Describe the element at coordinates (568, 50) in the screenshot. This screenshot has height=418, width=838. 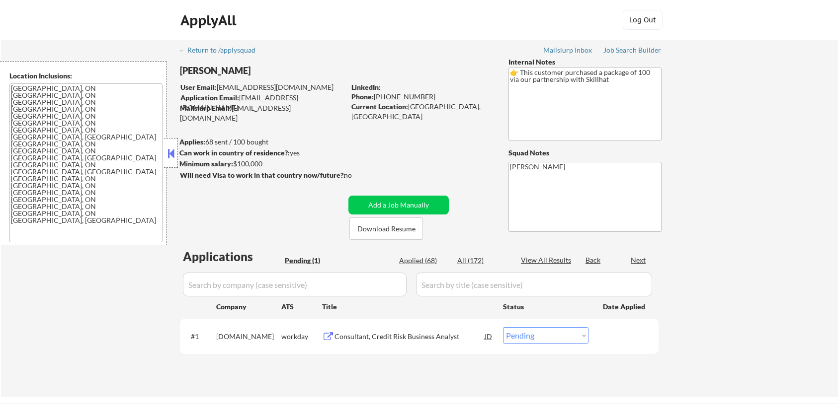
I see `div: Mailslurp Inbox` at that location.